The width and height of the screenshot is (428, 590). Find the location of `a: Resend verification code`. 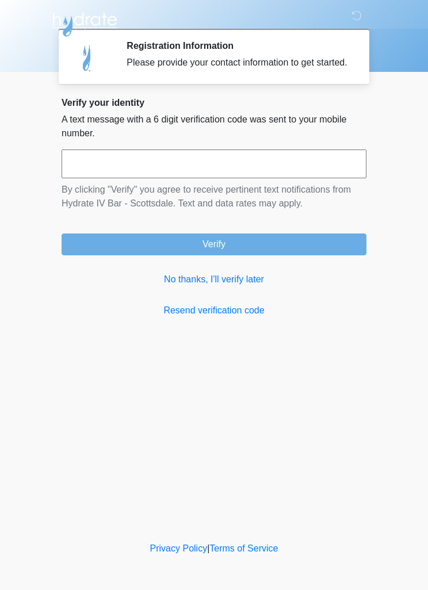

a: Resend verification code is located at coordinates (214, 310).